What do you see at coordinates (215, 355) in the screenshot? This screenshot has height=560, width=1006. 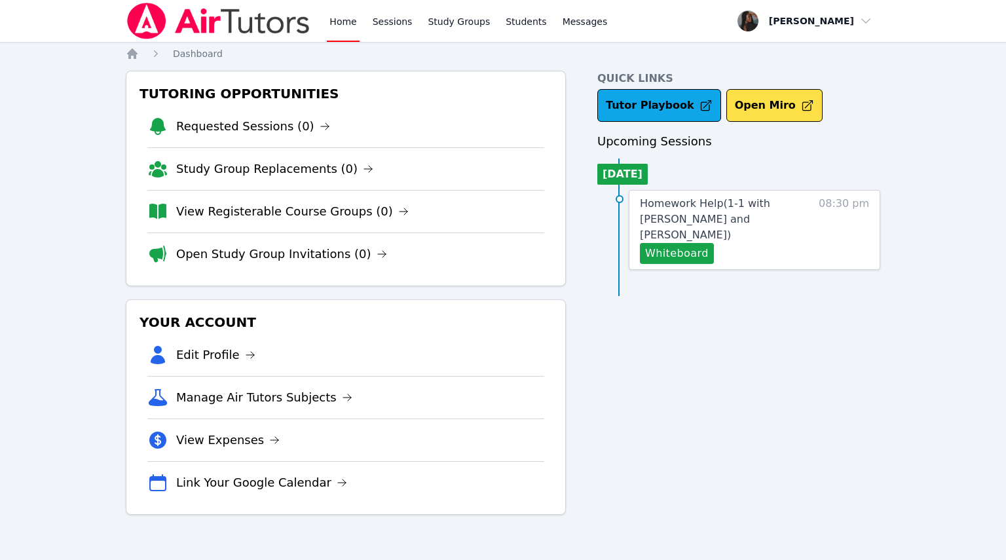 I see `a: Edit Profile` at bounding box center [215, 355].